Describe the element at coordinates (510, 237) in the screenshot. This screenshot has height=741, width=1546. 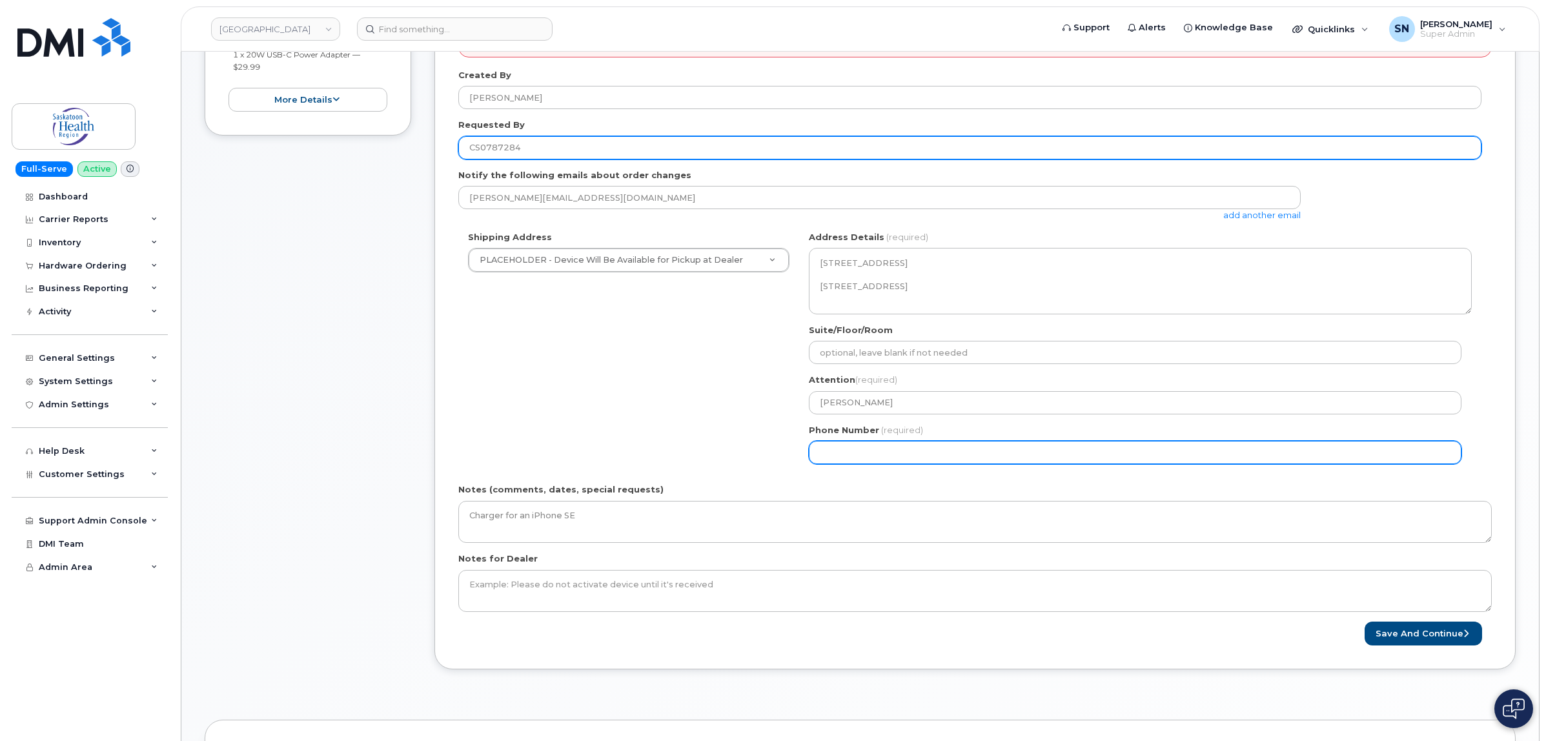
I see `label: Shipping Address` at that location.